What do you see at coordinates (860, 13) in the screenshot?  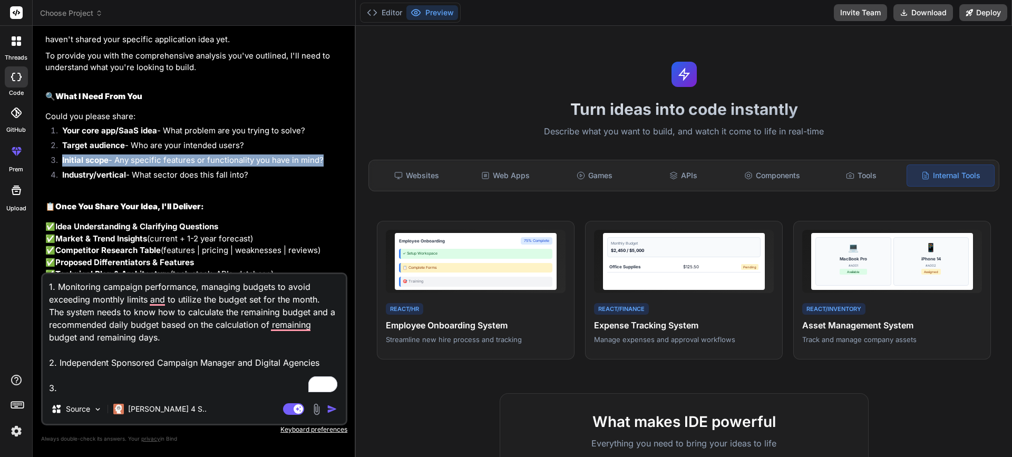 I see `button: Invite Team` at bounding box center [860, 13].